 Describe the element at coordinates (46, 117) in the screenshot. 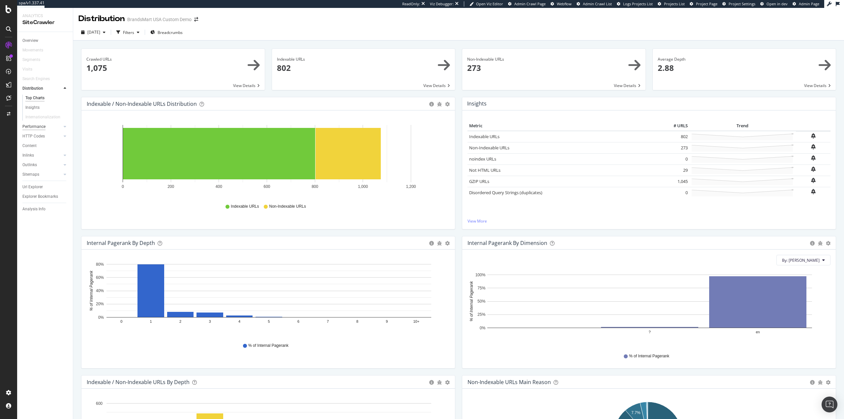

I see `a: Internationalization` at that location.